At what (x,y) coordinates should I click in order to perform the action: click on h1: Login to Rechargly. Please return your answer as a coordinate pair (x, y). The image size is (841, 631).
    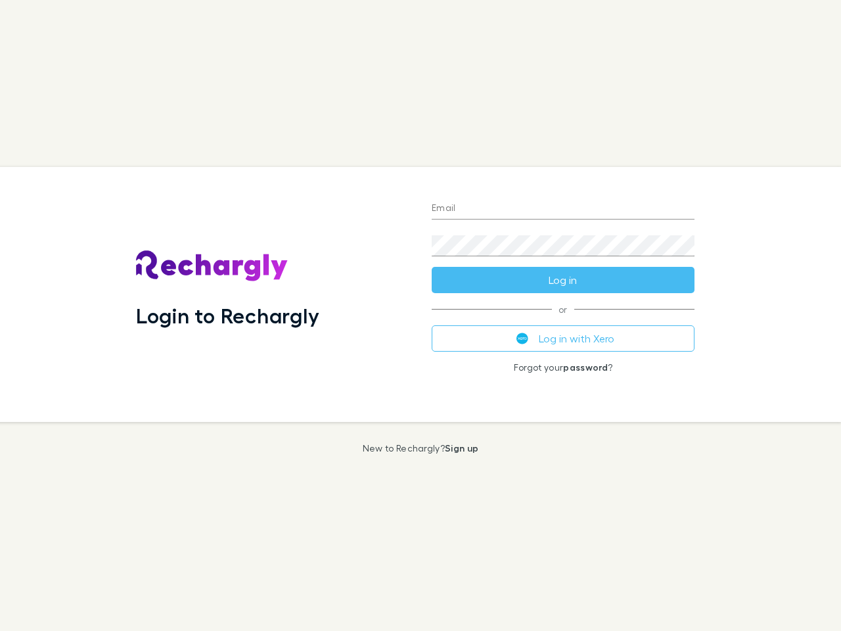
    Looking at the image, I should click on (227, 315).